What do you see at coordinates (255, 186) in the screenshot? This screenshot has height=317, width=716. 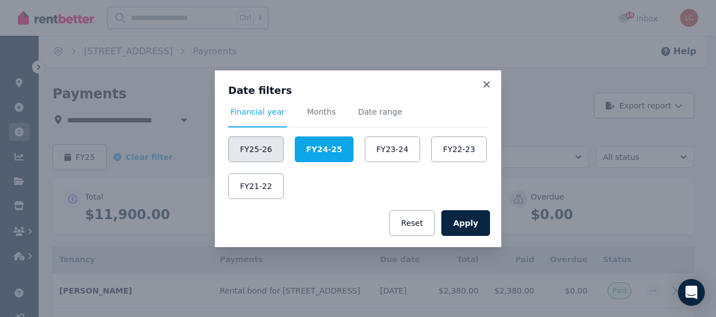 I see `button: FY21-22` at bounding box center [255, 186].